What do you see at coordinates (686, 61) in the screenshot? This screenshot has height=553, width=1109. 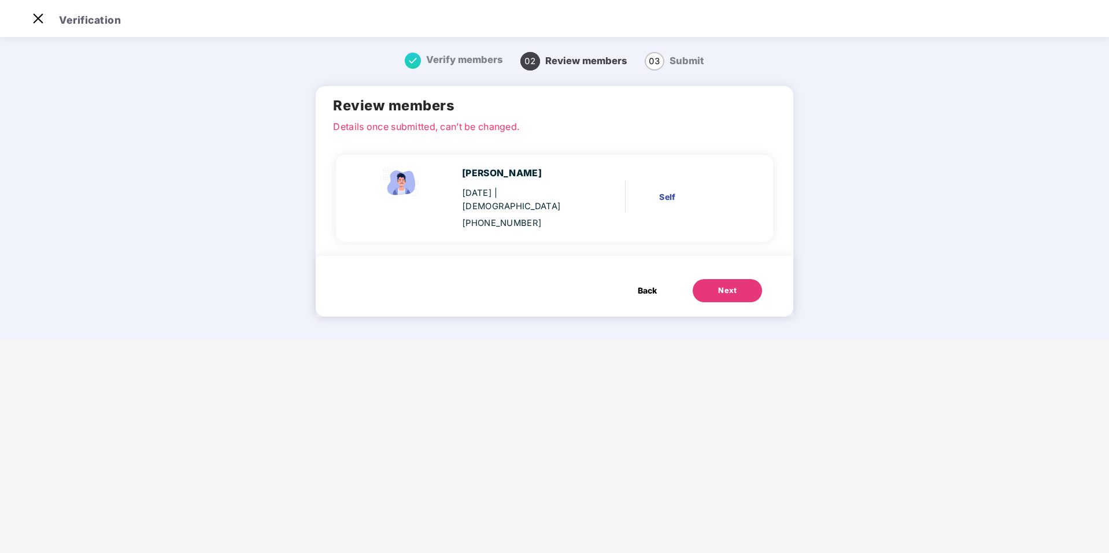 I see `span: Submit` at bounding box center [686, 61].